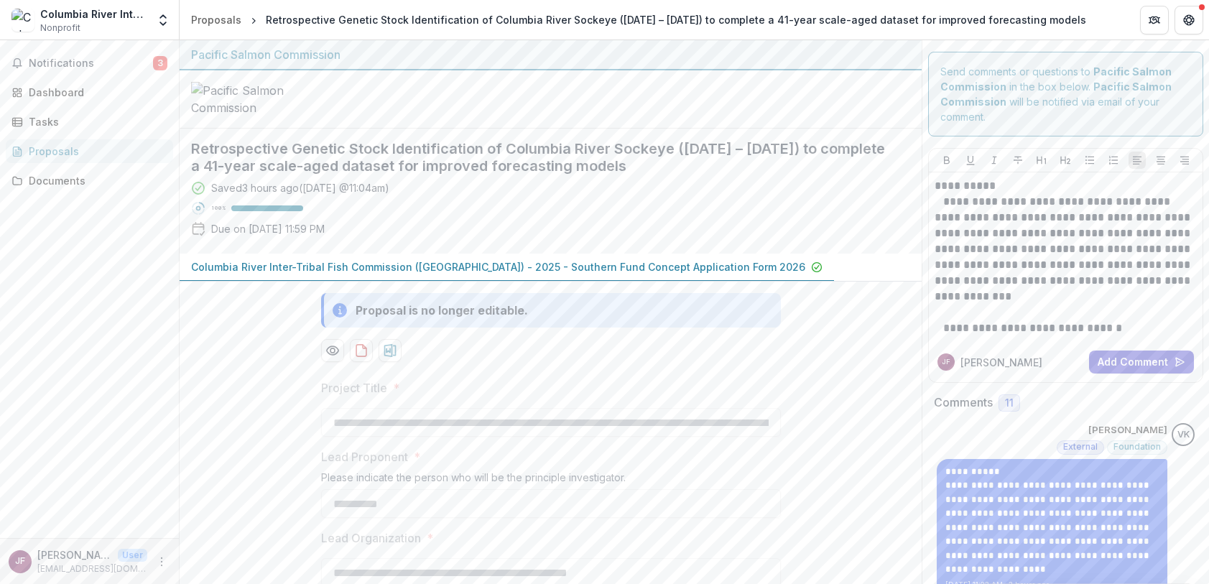 The image size is (1209, 584). What do you see at coordinates (1161, 160) in the screenshot?
I see `button: Align Center` at bounding box center [1161, 160].